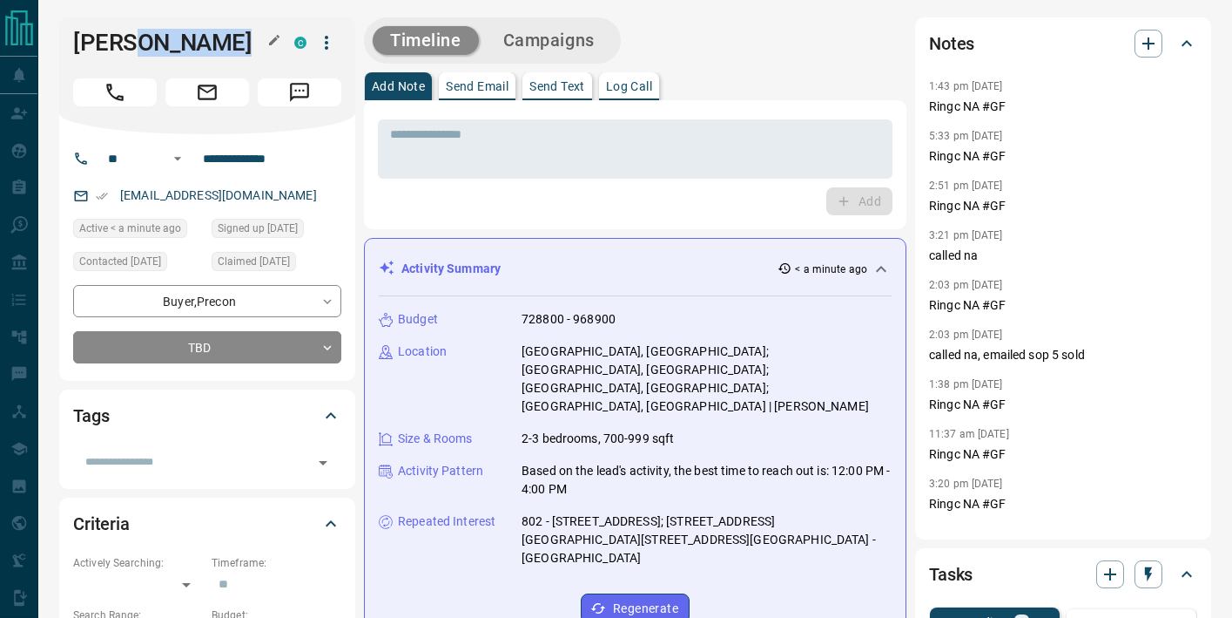  I want to click on div: Buyer , Precon, so click(207, 300).